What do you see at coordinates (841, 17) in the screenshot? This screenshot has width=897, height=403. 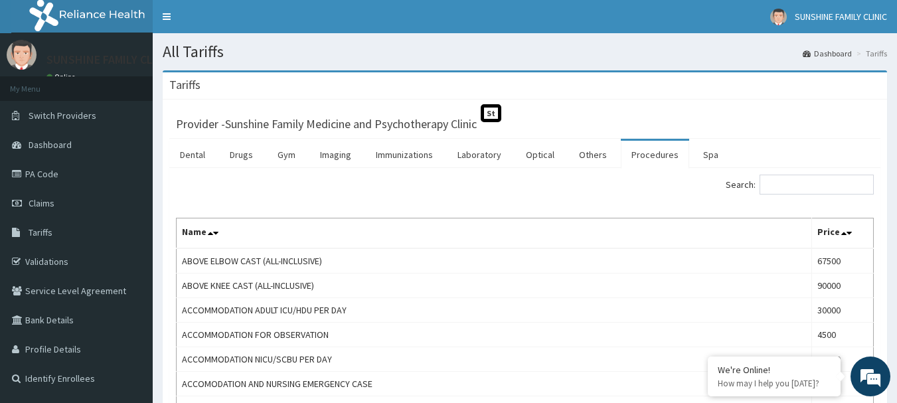 I see `span: SUNSHINE FAMILY CLINIC` at bounding box center [841, 17].